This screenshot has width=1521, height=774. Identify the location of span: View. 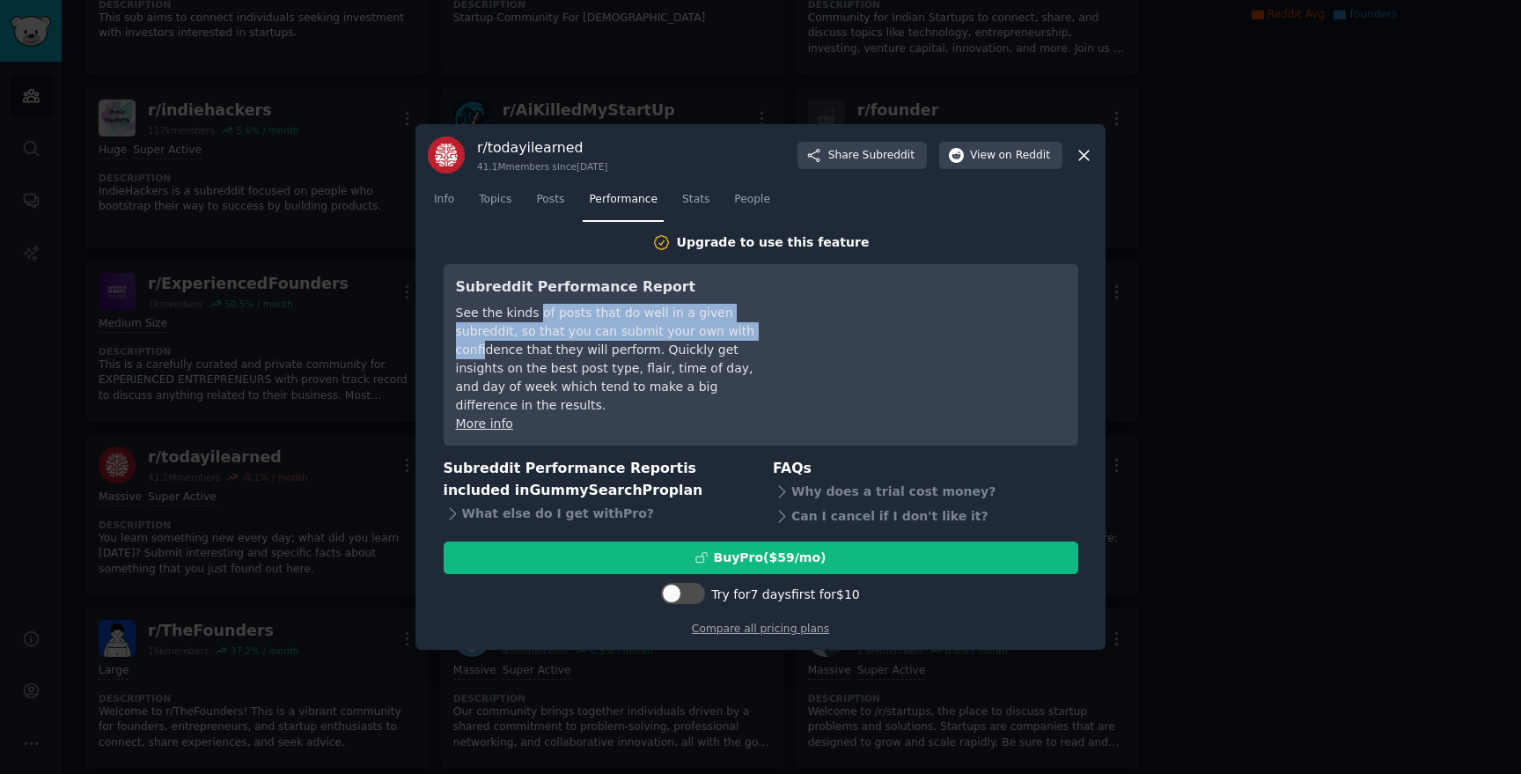
(1010, 156).